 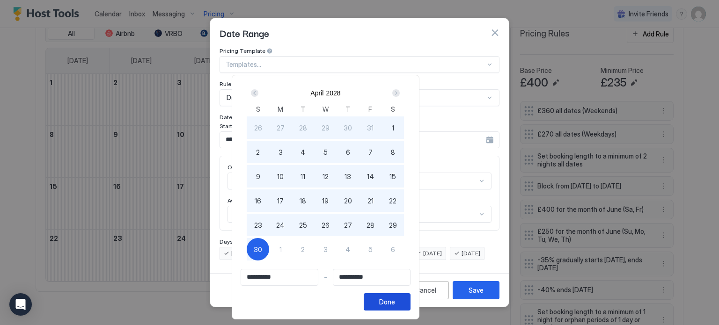 What do you see at coordinates (370, 201) in the screenshot?
I see `span: 21` at bounding box center [370, 201].